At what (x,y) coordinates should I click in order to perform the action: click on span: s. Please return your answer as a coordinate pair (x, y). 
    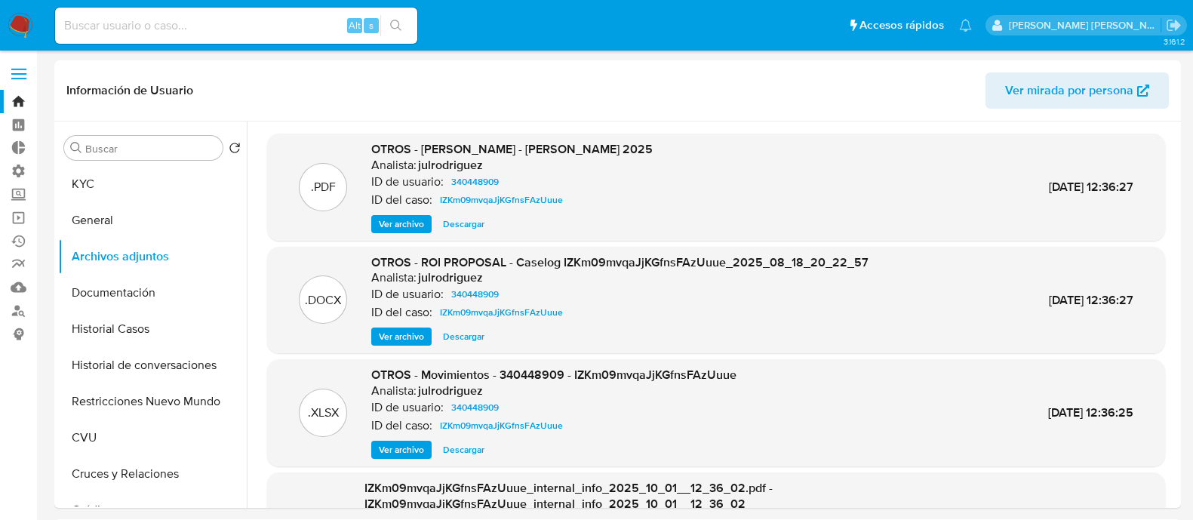
    Looking at the image, I should click on (371, 25).